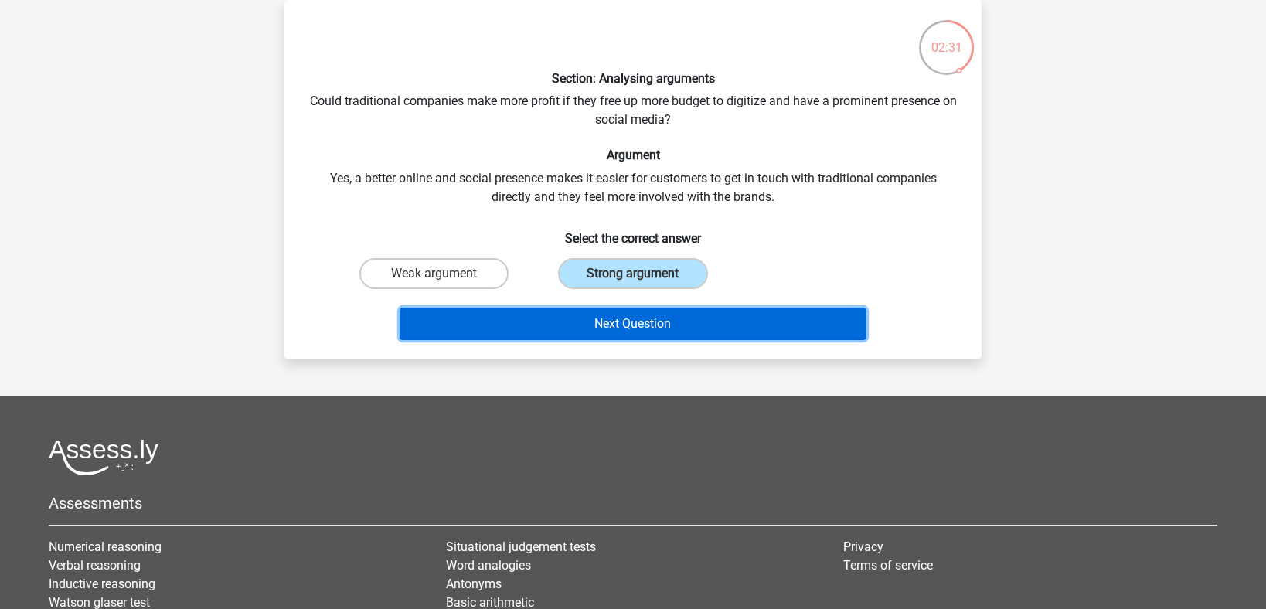 The image size is (1266, 609). What do you see at coordinates (474, 583) in the screenshot?
I see `a: Antonyms` at bounding box center [474, 583].